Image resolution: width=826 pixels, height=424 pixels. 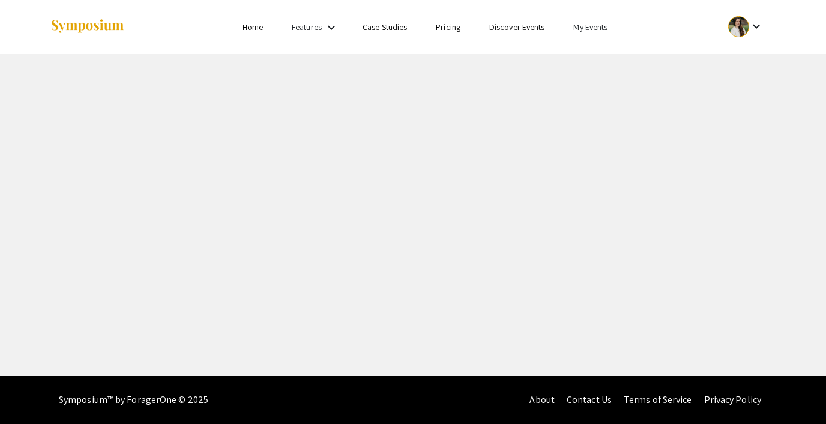 What do you see at coordinates (385, 27) in the screenshot?
I see `a: Case Studies` at bounding box center [385, 27].